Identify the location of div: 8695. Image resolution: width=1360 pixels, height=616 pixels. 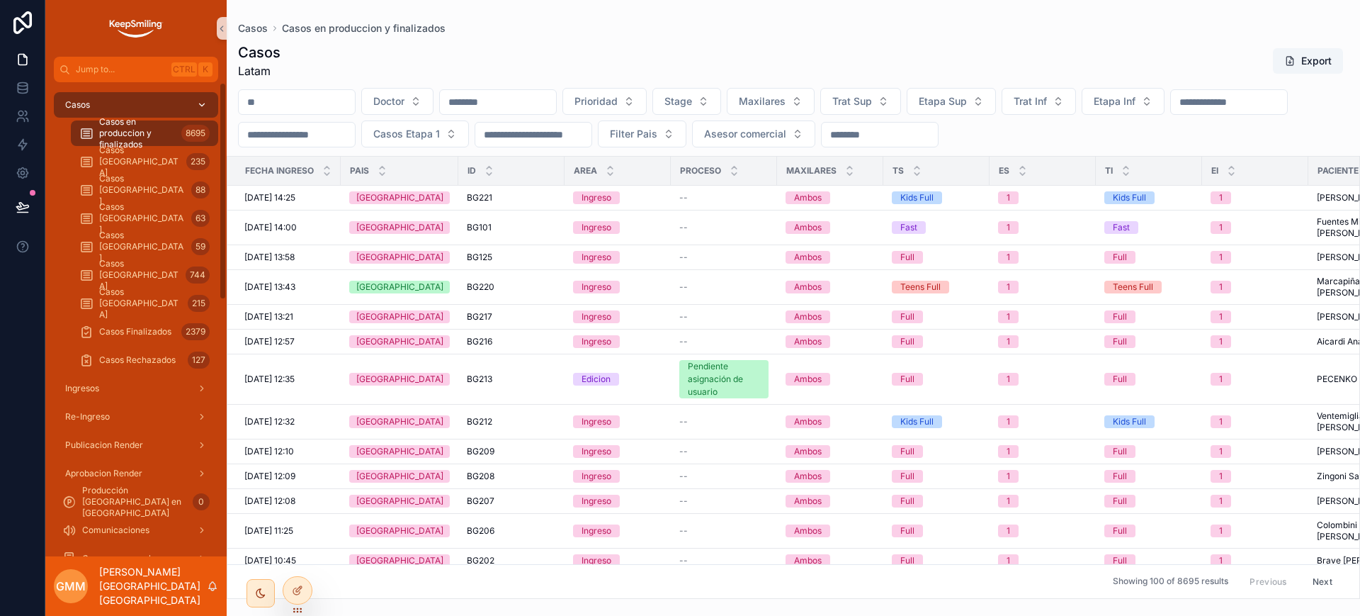
(196, 133).